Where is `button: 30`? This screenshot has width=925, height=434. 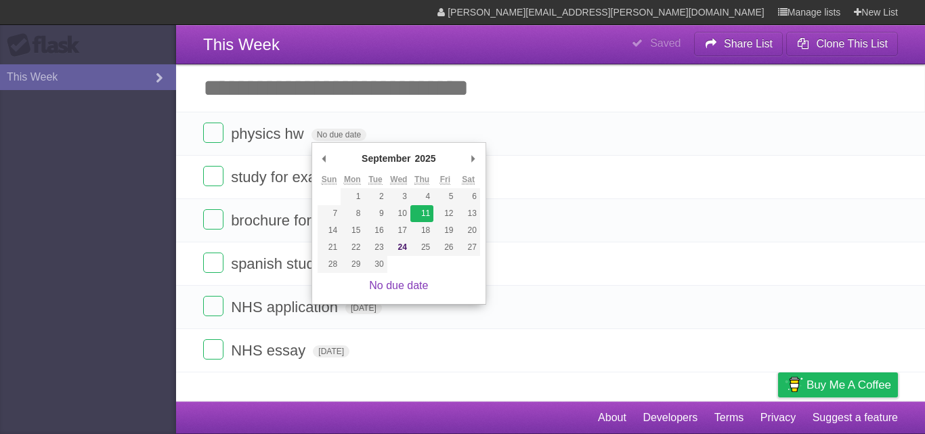
button: 30 is located at coordinates (375, 264).